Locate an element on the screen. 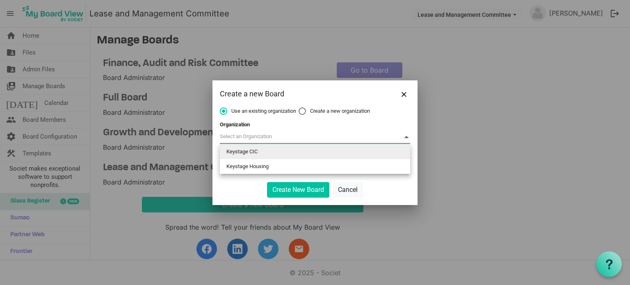  span: Use an existing organization is located at coordinates (258, 111).